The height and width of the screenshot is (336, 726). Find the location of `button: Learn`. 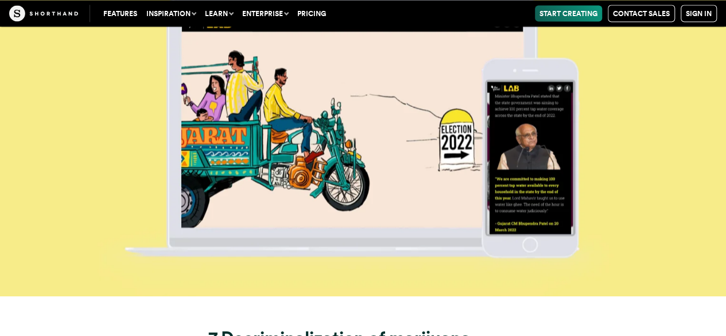

button: Learn is located at coordinates (219, 13).